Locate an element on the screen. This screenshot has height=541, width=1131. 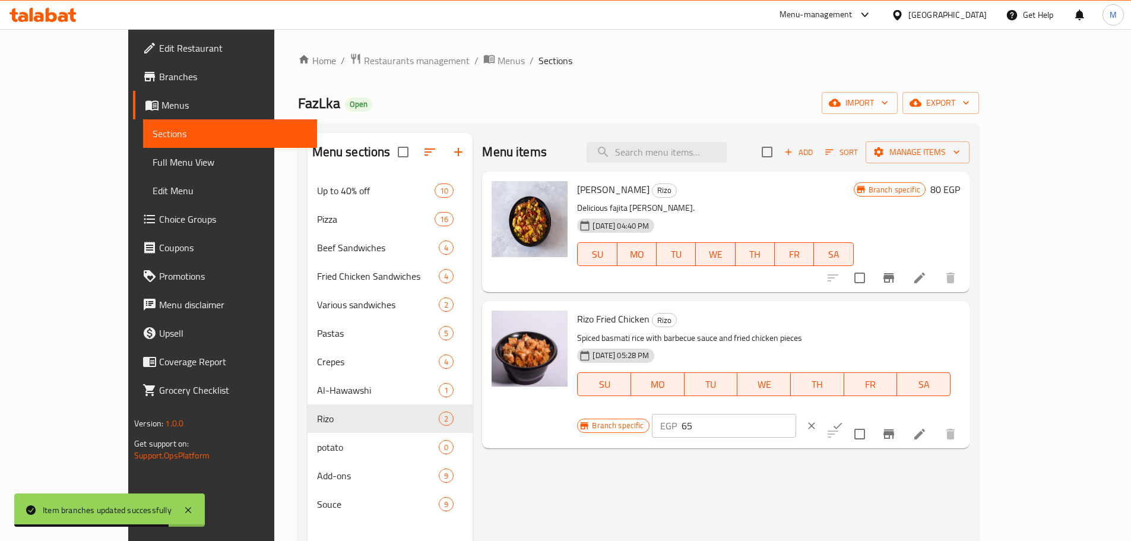
div: potato0 is located at coordinates (390, 447).